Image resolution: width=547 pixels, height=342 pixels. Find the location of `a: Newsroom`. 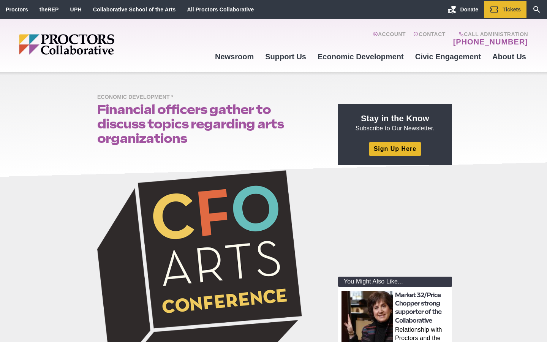

a: Newsroom is located at coordinates (234, 57).